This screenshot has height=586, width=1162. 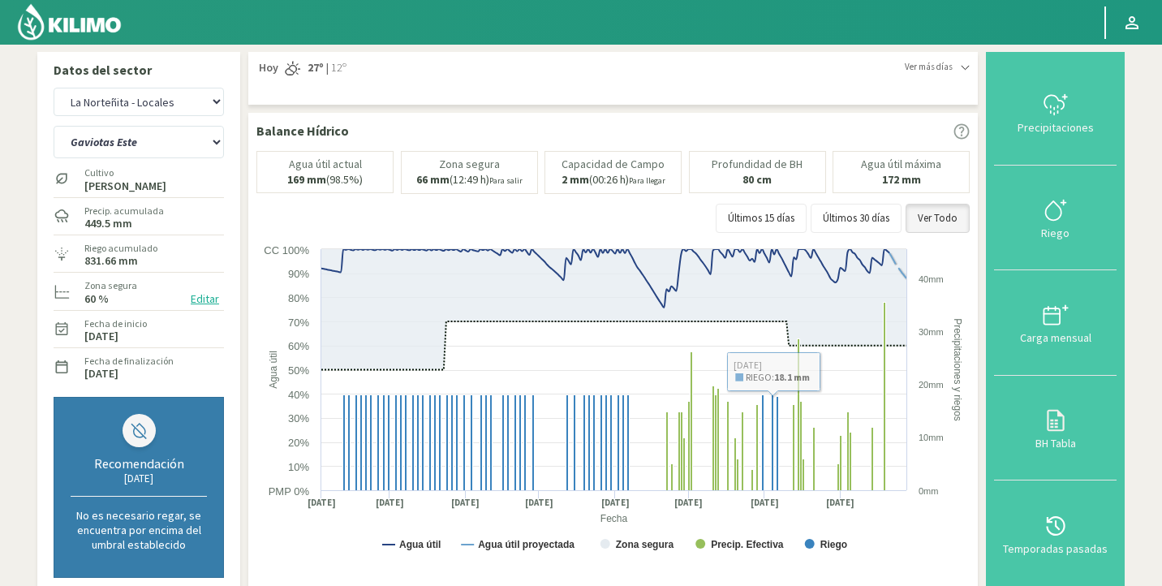 I want to click on button: Últimos 30 días, so click(x=856, y=218).